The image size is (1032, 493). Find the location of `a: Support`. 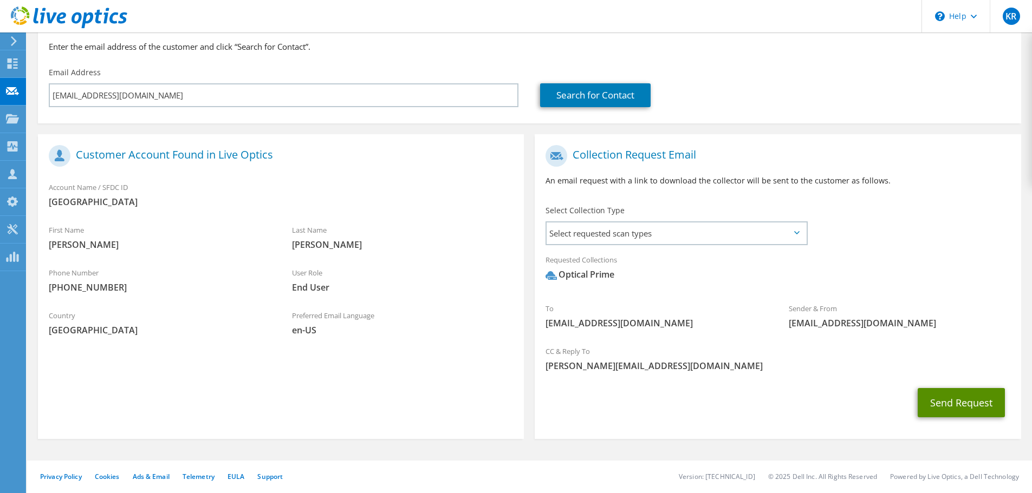

a: Support is located at coordinates (270, 477).